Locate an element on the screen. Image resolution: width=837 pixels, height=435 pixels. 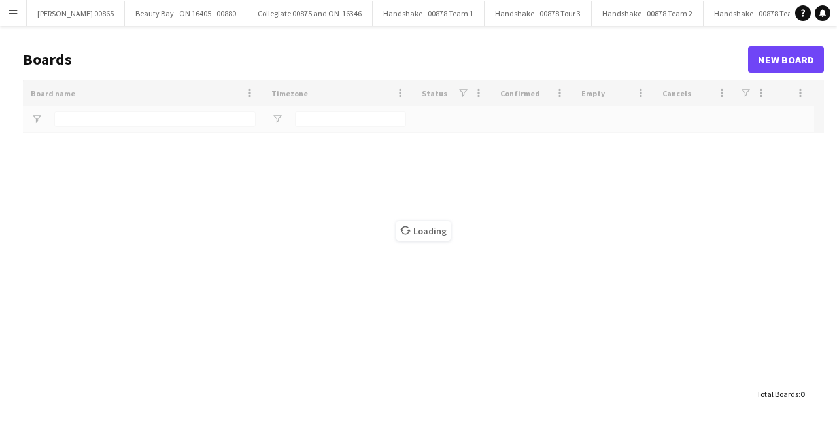
button: Handshake - 00878 Team 2 is located at coordinates (647, 13).